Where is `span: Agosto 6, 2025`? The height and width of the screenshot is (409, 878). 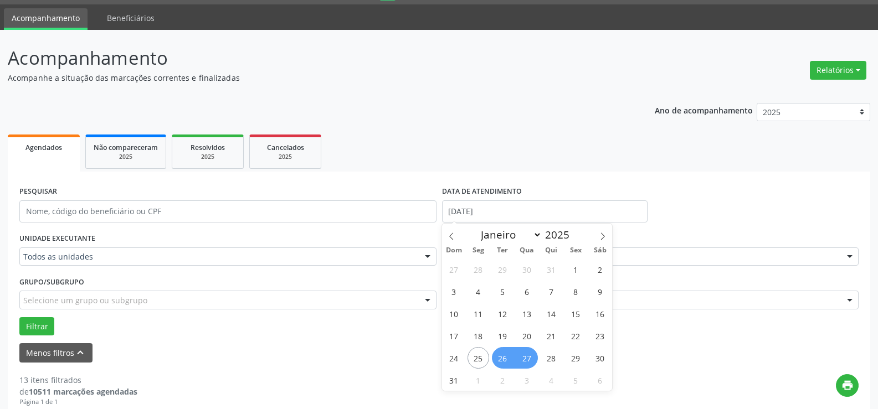
span: Agosto 6, 2025 is located at coordinates (527, 291).